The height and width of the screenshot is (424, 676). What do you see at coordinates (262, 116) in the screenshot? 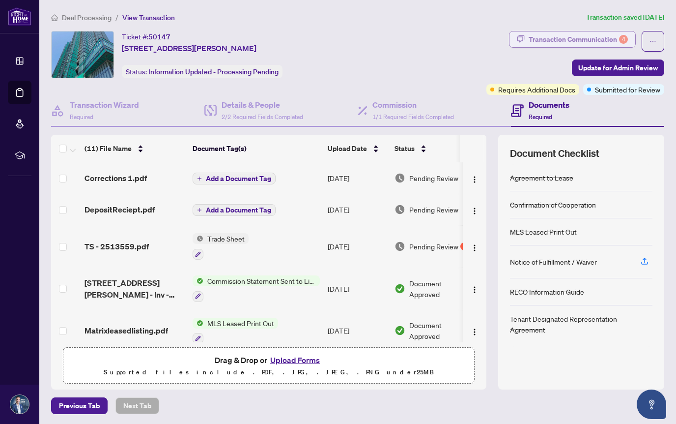
I see `span: 2/2 Required Fields Completed` at bounding box center [262, 116].